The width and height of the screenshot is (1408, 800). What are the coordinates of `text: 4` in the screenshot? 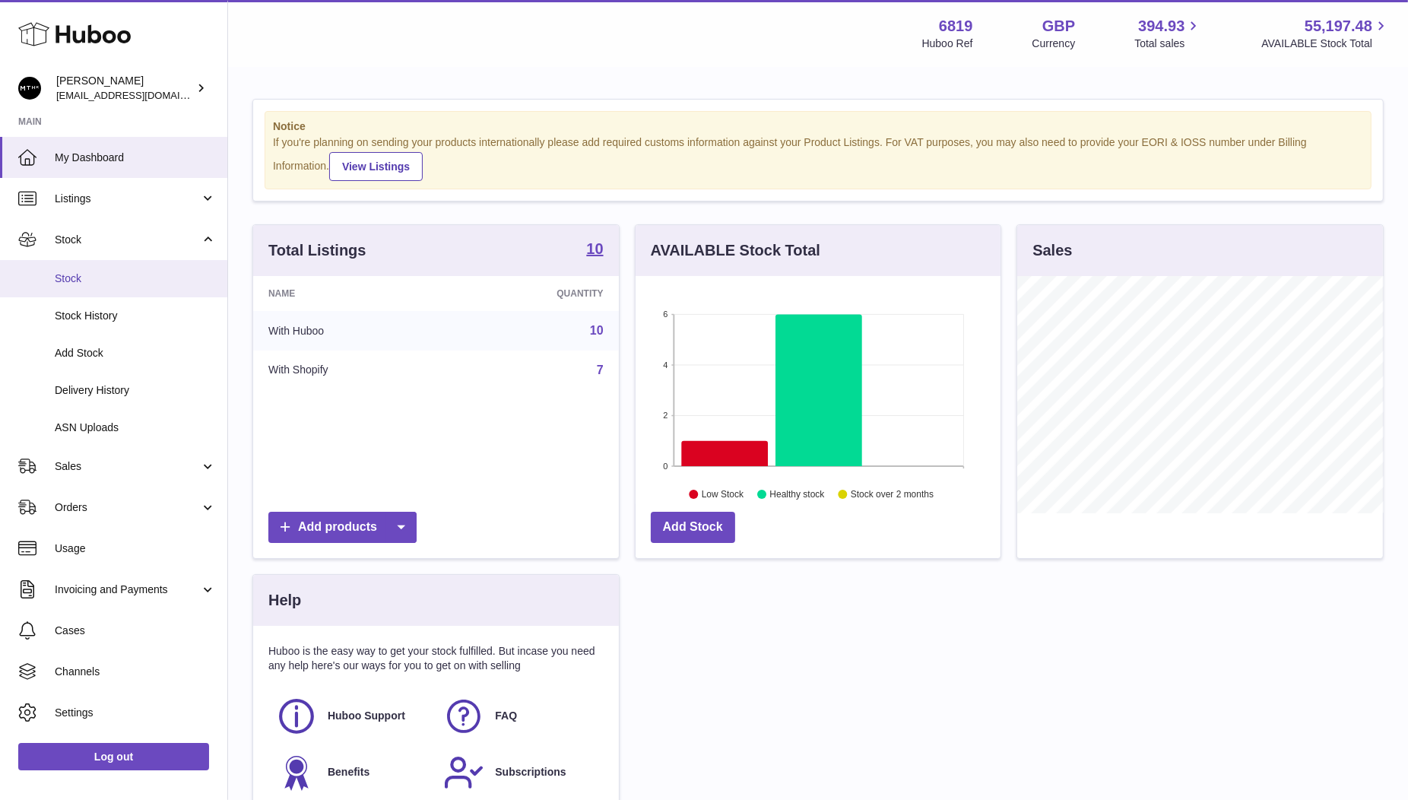 It's located at (665, 365).